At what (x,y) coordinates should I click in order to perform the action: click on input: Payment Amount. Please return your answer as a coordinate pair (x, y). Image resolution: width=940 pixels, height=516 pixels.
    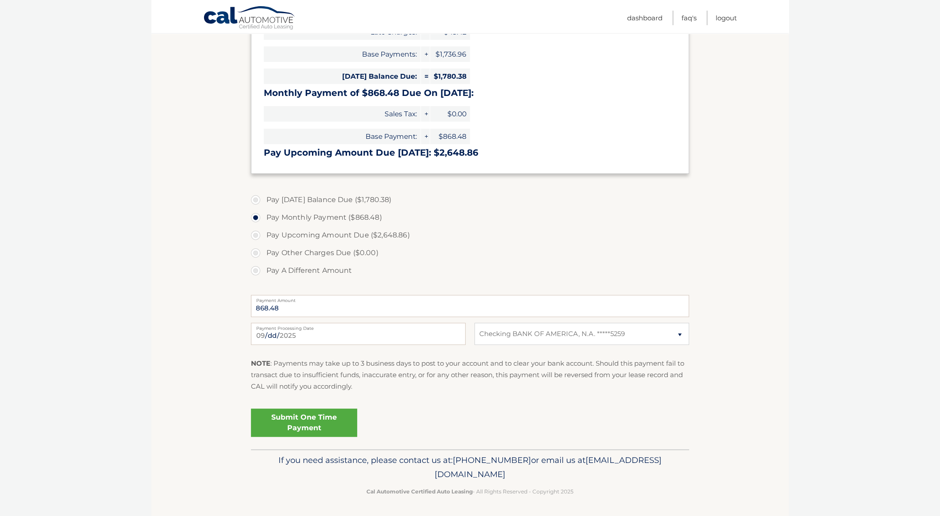
    Looking at the image, I should click on (470, 306).